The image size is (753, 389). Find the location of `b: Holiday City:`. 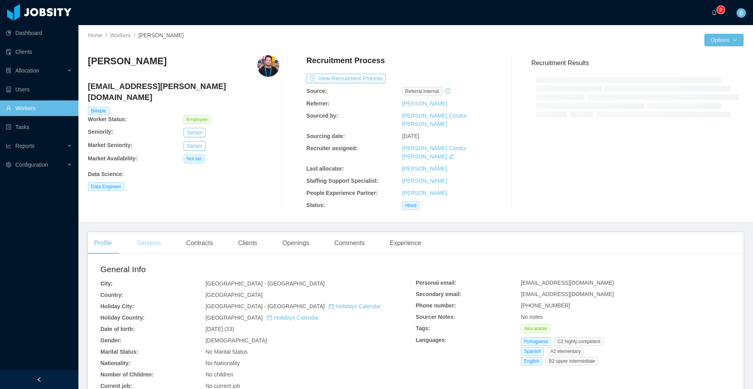

b: Holiday City: is located at coordinates (117, 306).